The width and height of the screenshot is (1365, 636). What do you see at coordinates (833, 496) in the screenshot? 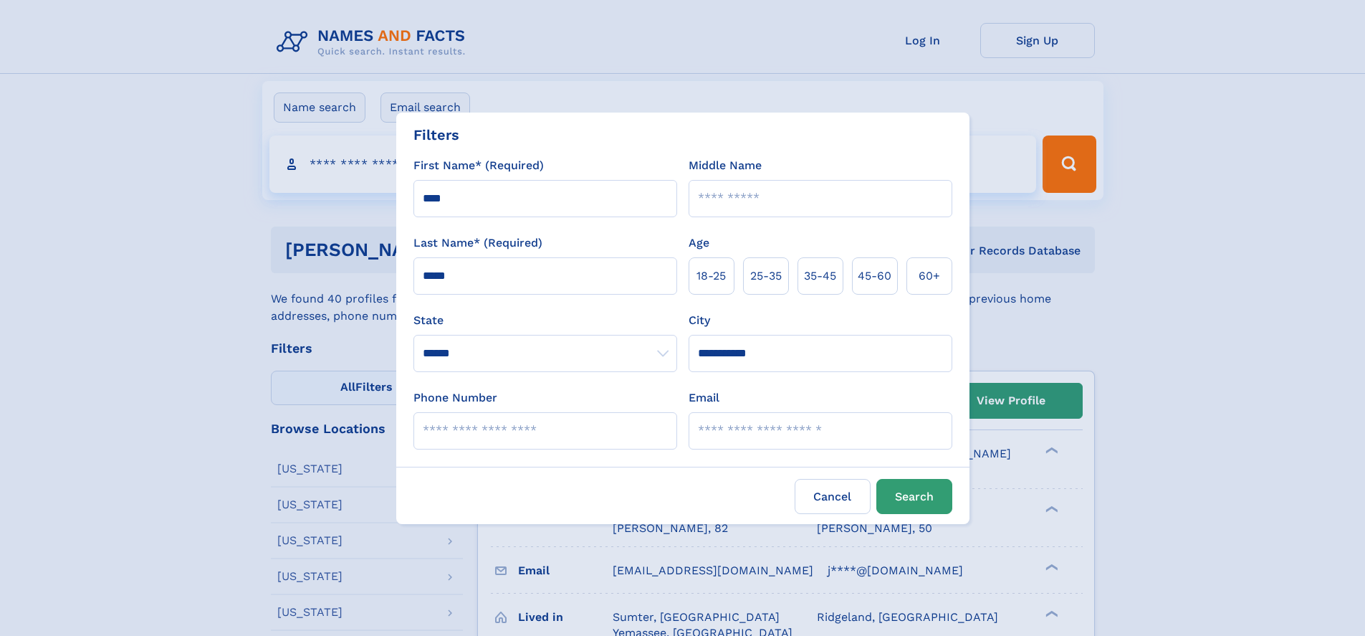
I see `label: Cancel` at bounding box center [833, 496].